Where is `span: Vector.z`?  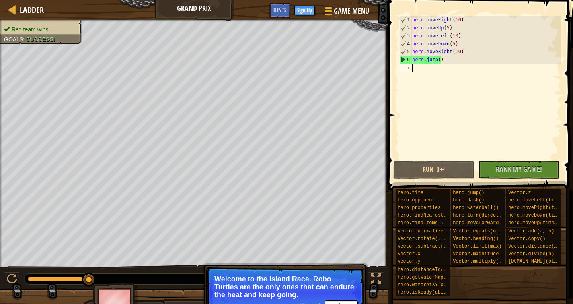
span: Vector.z is located at coordinates (519, 193).